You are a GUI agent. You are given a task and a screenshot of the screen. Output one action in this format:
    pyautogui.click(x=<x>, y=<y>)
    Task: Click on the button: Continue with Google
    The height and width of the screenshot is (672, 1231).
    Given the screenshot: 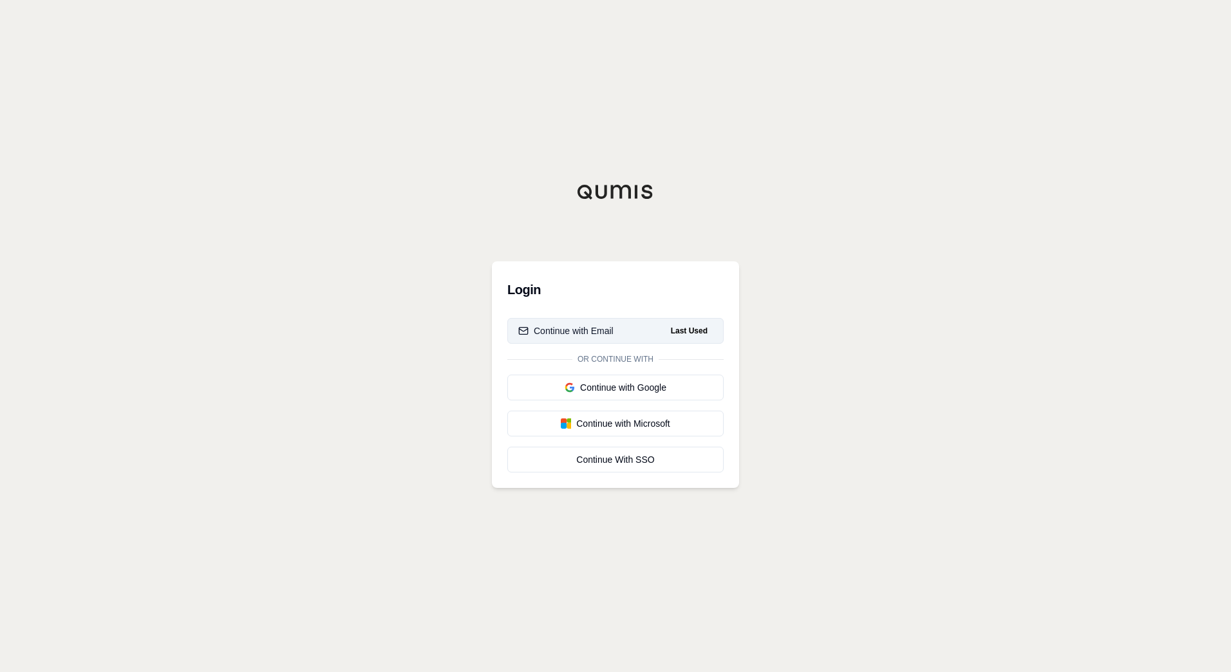 What is the action you would take?
    pyautogui.click(x=616, y=388)
    